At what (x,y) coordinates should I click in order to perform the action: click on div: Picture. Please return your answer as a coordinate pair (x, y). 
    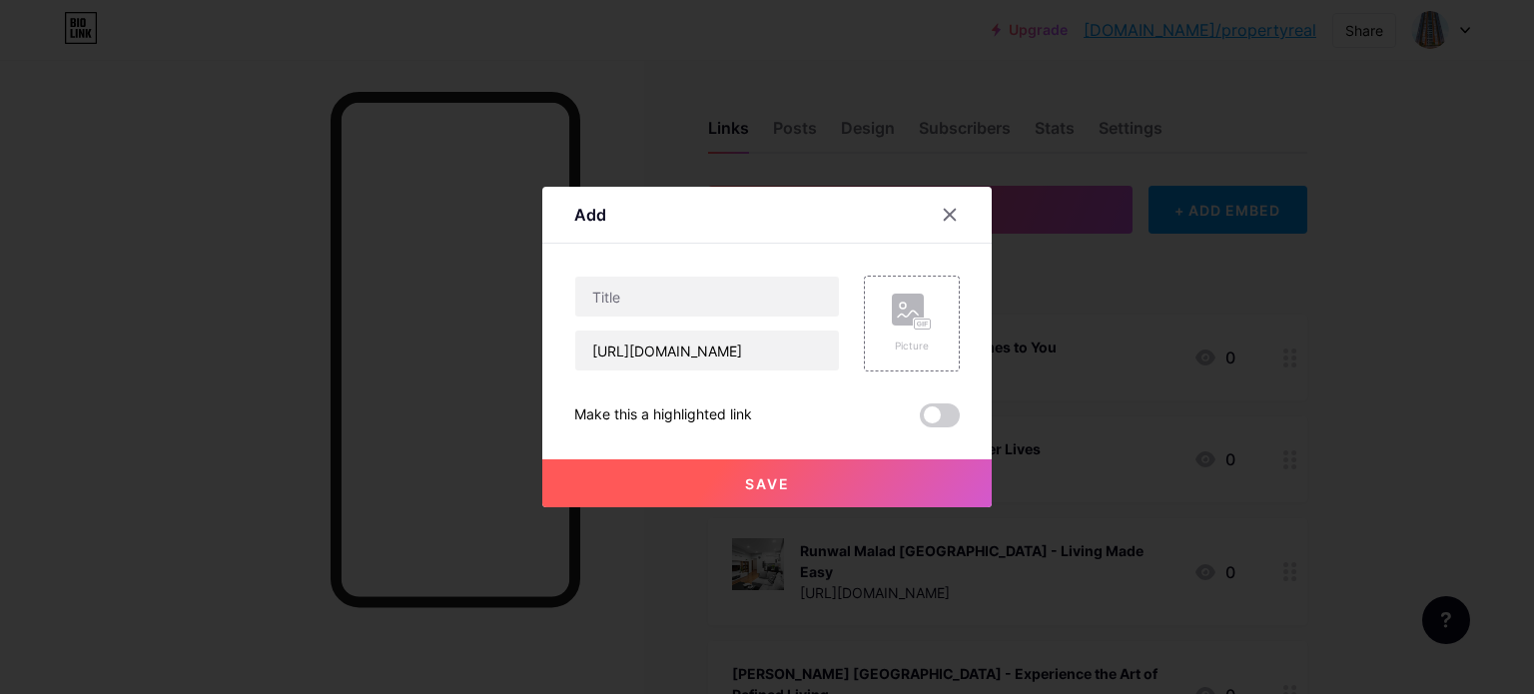
    Looking at the image, I should click on (912, 346).